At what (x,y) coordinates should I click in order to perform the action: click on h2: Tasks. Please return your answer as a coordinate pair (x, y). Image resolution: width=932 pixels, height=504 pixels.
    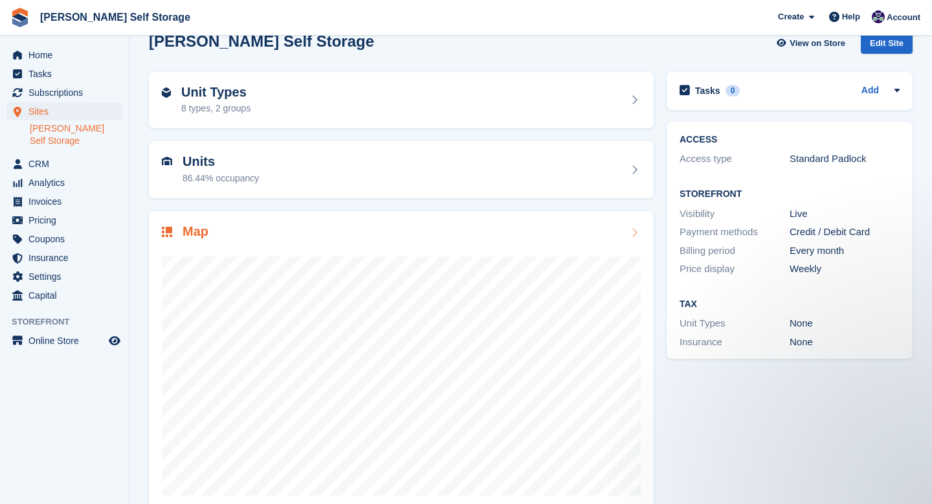
    Looking at the image, I should click on (708, 91).